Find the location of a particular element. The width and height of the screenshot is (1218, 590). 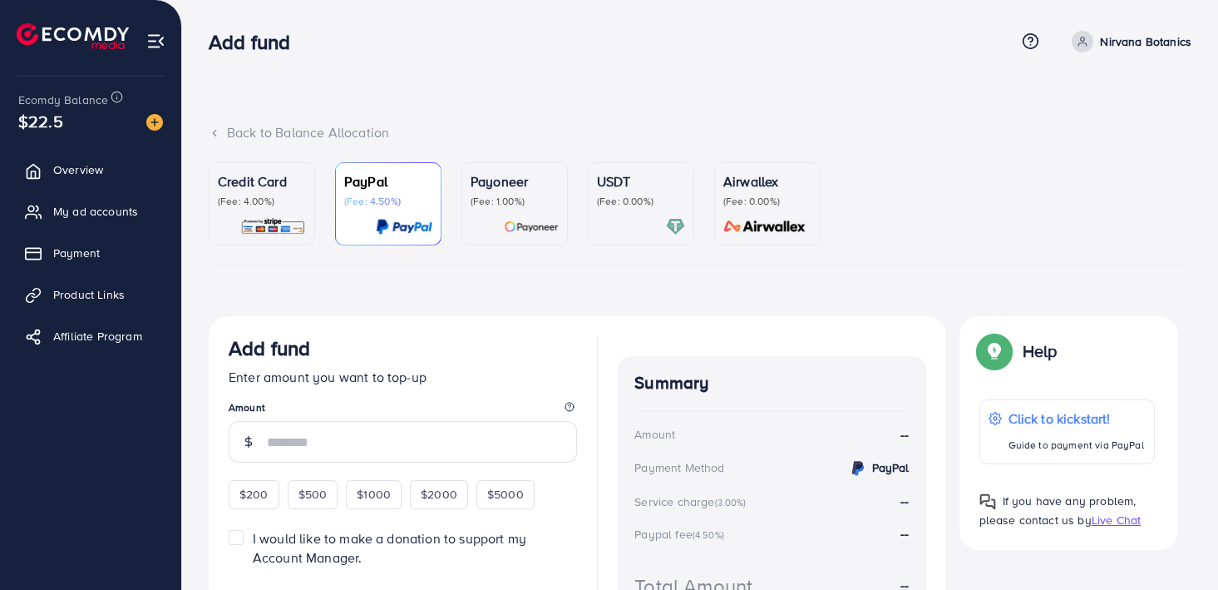

span: Live Chat is located at coordinates (1116, 520).